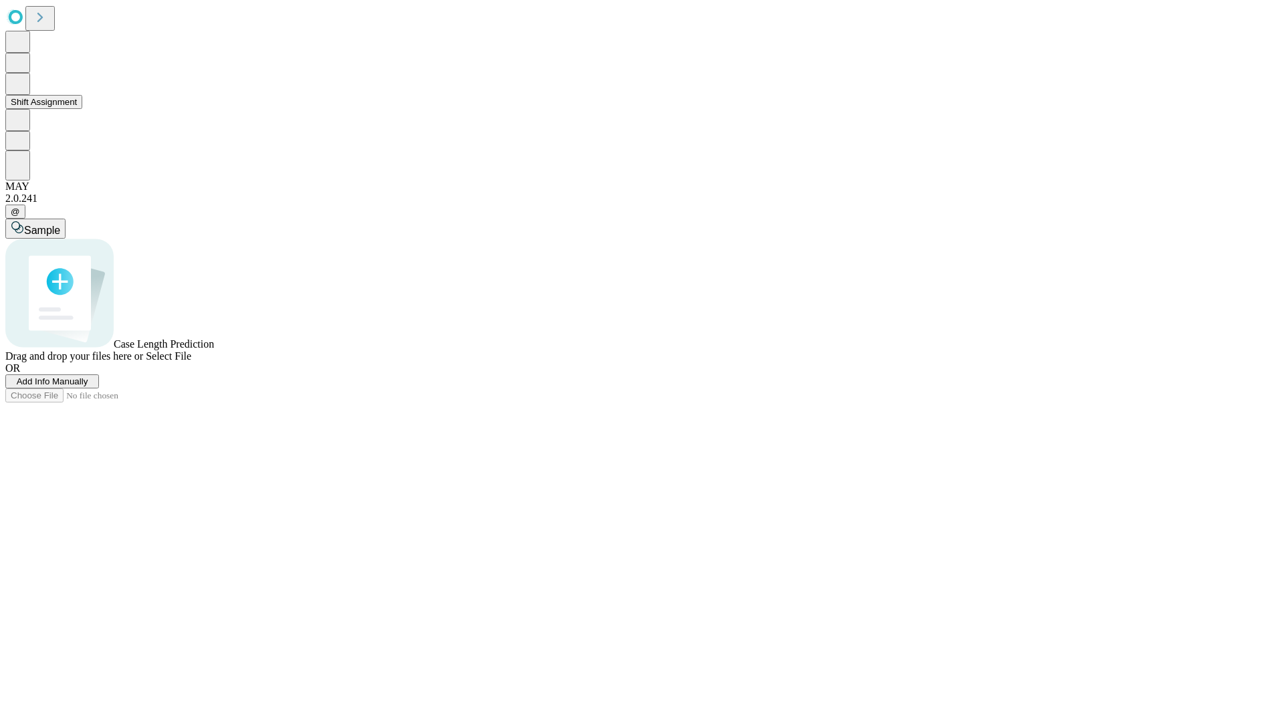 The image size is (1284, 722). What do you see at coordinates (168, 356) in the screenshot?
I see `span: Select File` at bounding box center [168, 356].